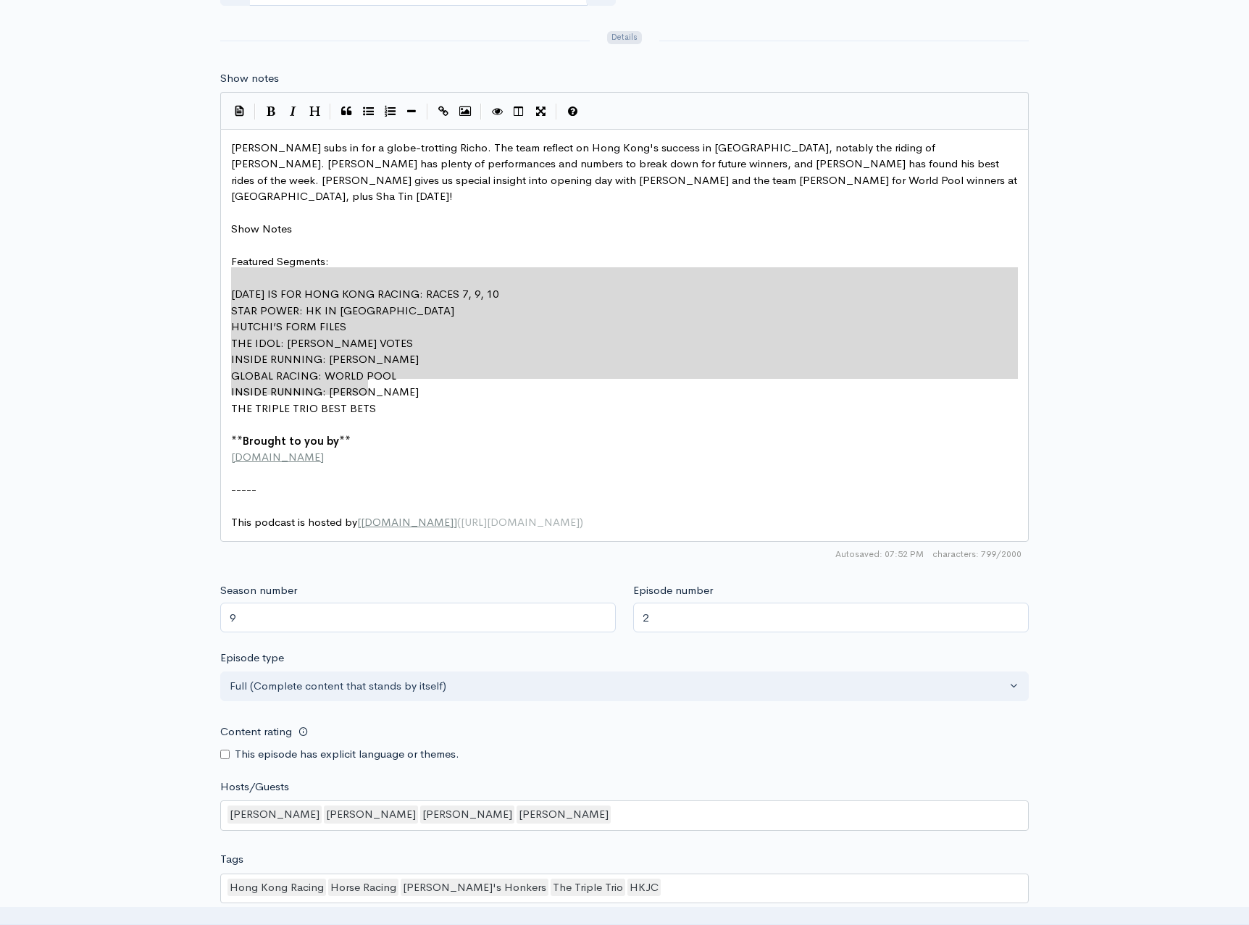 Image resolution: width=1249 pixels, height=925 pixels. Describe the element at coordinates (277, 887) in the screenshot. I see `div: Hong Kong Racing` at that location.